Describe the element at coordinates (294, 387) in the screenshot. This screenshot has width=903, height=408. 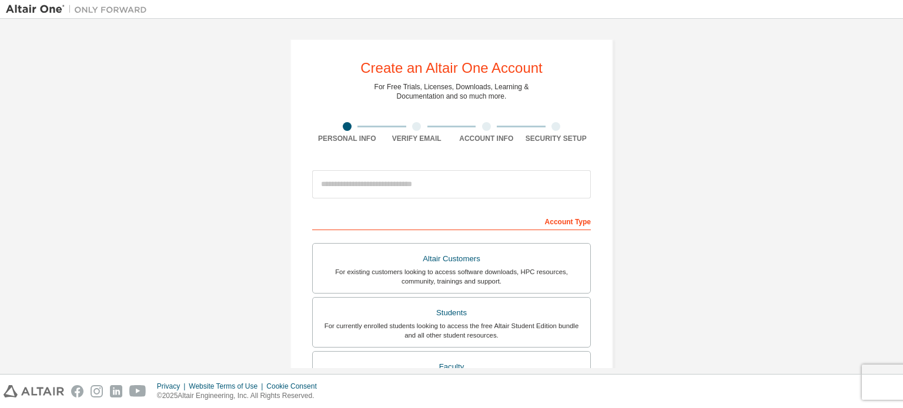
I see `div: Cookie Consent` at that location.